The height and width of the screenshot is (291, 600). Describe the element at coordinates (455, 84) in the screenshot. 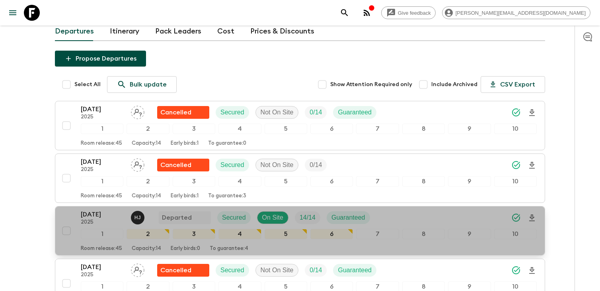

I see `span: Include Archived` at that location.